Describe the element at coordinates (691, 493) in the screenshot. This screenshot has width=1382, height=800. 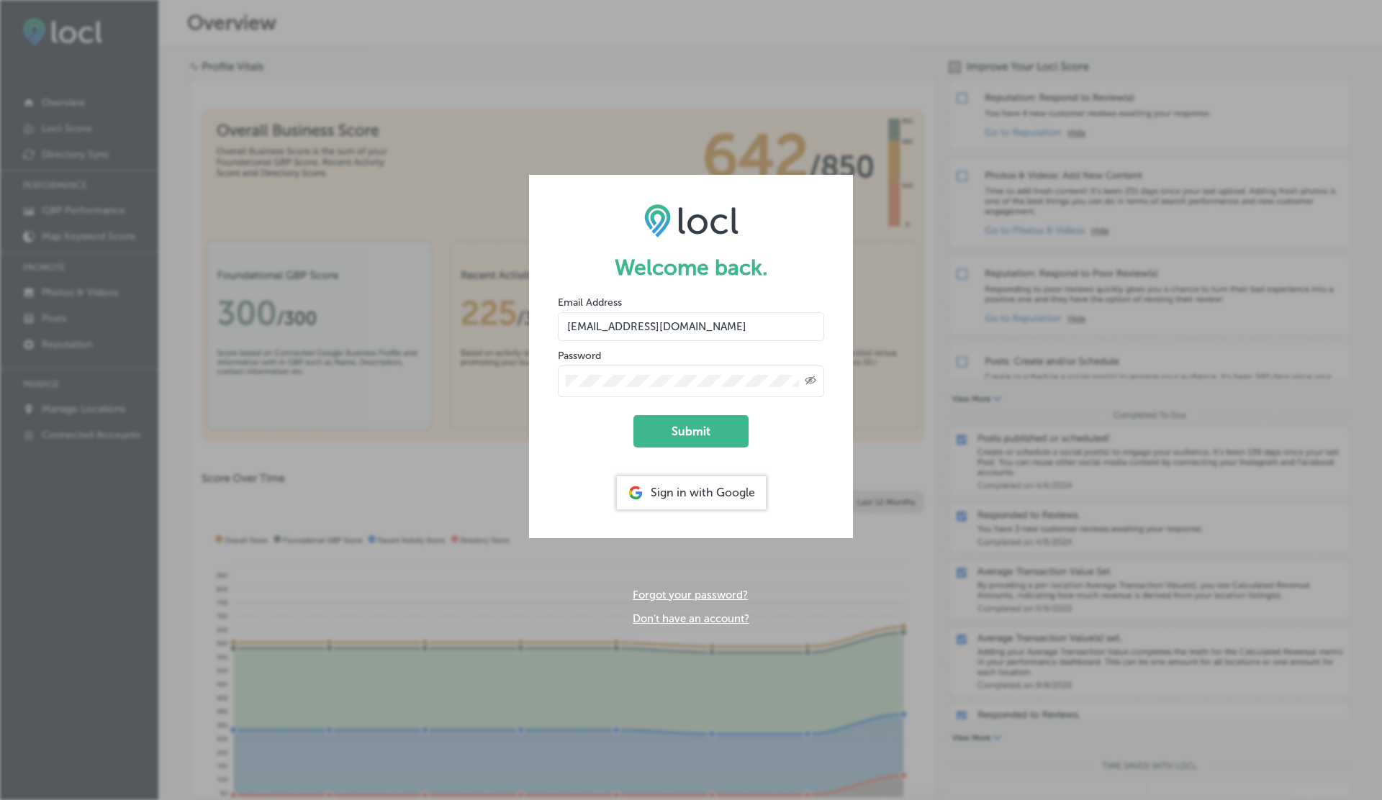
I see `div: Sign in with Google` at that location.